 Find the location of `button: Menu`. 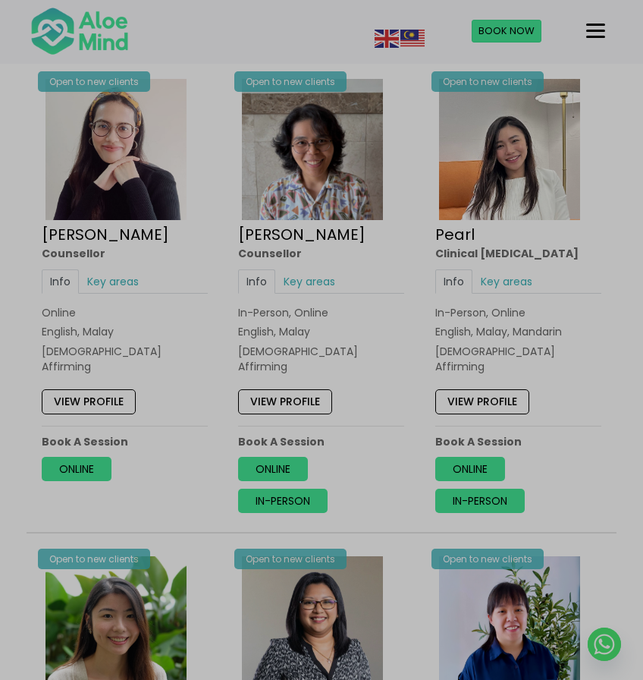

button: Menu is located at coordinates (595, 31).